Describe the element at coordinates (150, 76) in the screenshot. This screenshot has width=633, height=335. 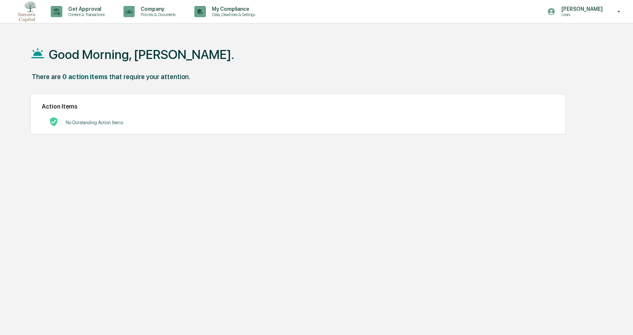
I see `div: that require your attention.` at that location.